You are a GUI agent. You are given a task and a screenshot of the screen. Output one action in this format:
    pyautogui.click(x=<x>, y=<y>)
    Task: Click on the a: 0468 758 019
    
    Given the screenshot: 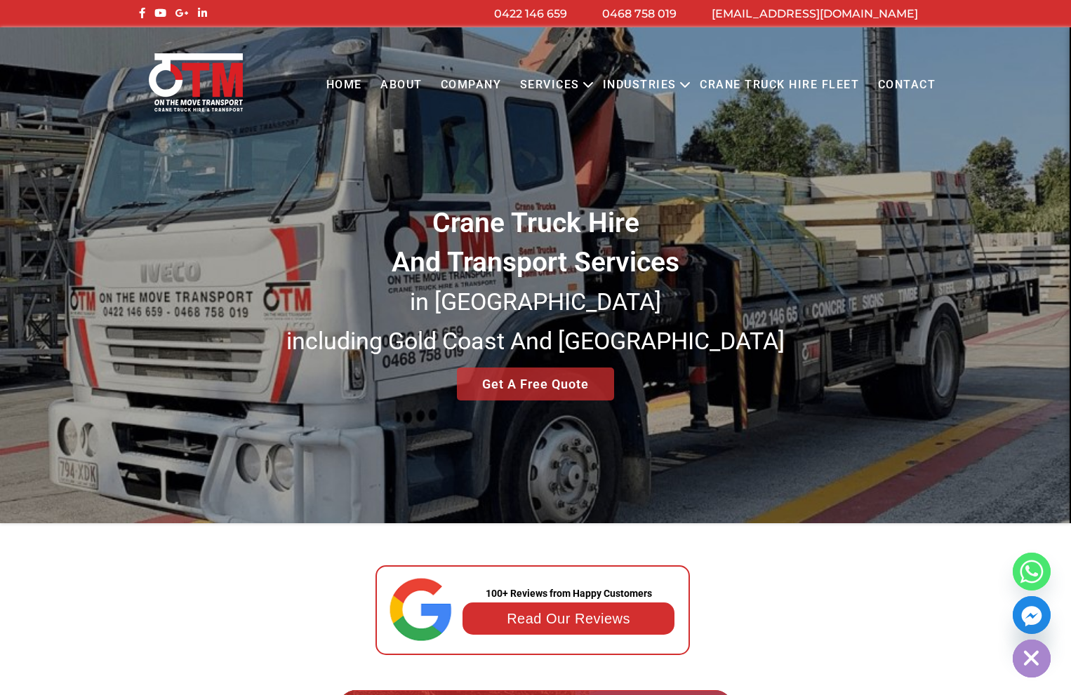 What is the action you would take?
    pyautogui.click(x=639, y=13)
    